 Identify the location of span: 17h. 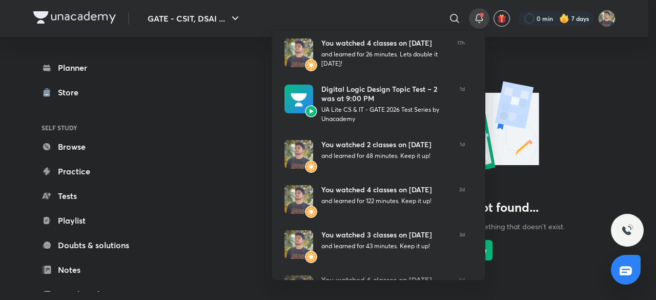
(461, 53).